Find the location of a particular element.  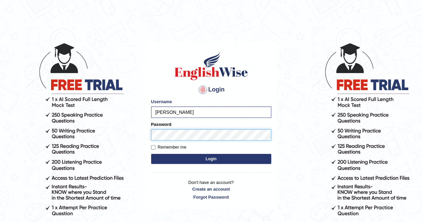

label: Password is located at coordinates (161, 124).